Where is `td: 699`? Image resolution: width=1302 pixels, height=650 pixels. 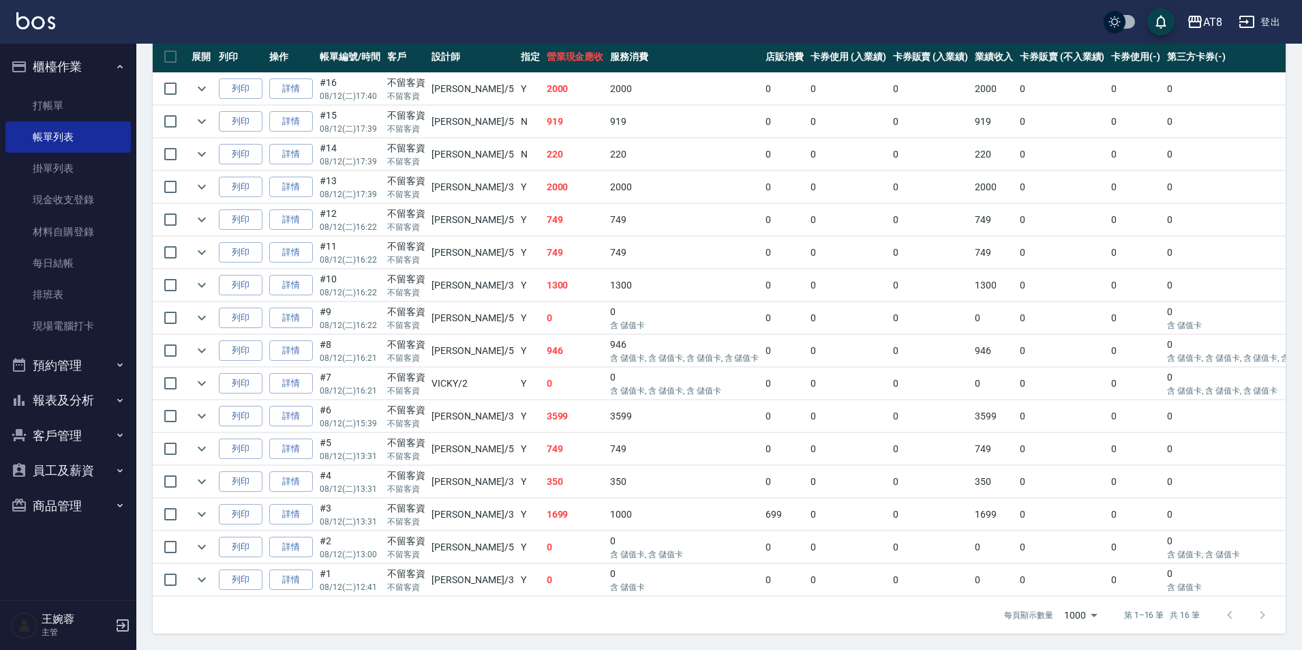 td: 699 is located at coordinates (785, 514).